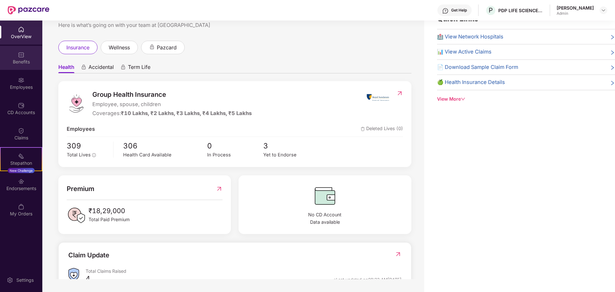  What do you see at coordinates (21, 207) in the screenshot?
I see `img: svg+xml;base64,PHN2ZyBpZD0iTXlfT3JkZXJzIiBkYXRhLW5hbWU9Ik15IE9yZGVycyIgeG1sbnM9Imh0dHA6Ly93d3cudz...` at bounding box center [21, 207].